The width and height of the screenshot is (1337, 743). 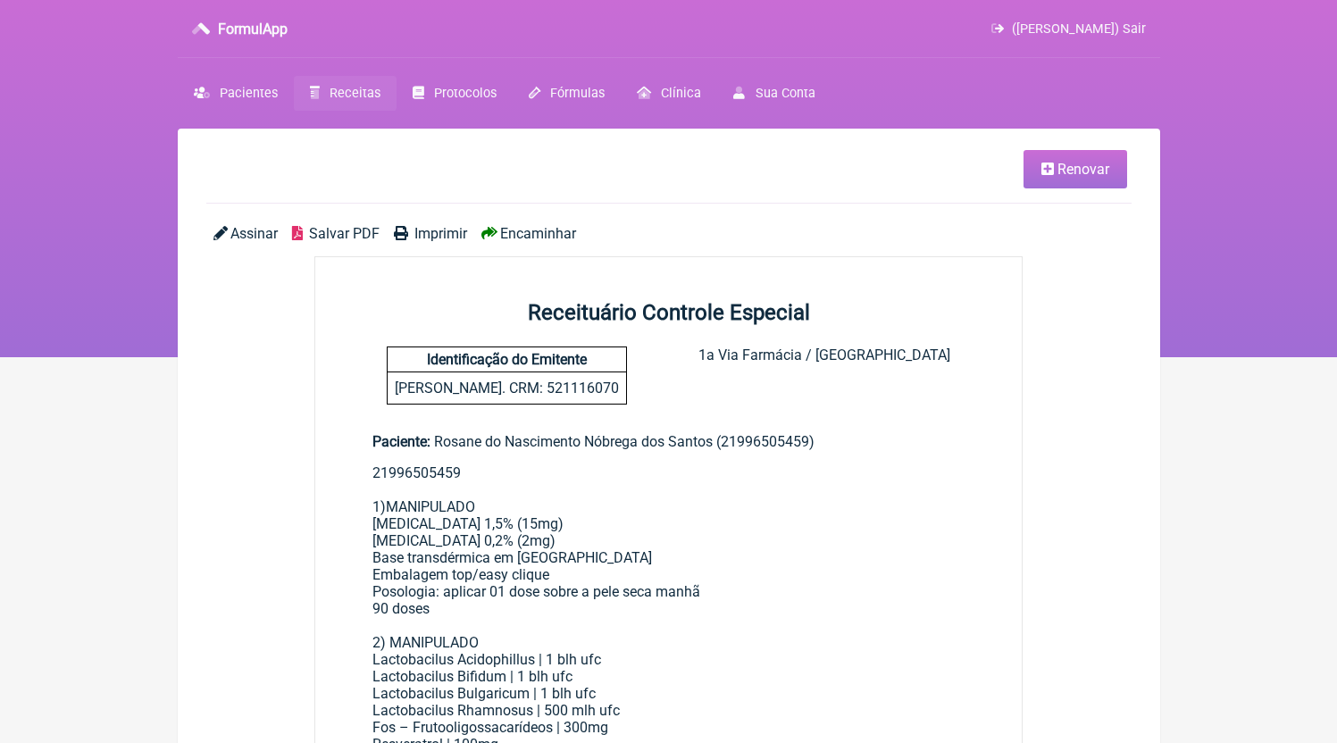 I want to click on a: Protocolos, so click(x=454, y=93).